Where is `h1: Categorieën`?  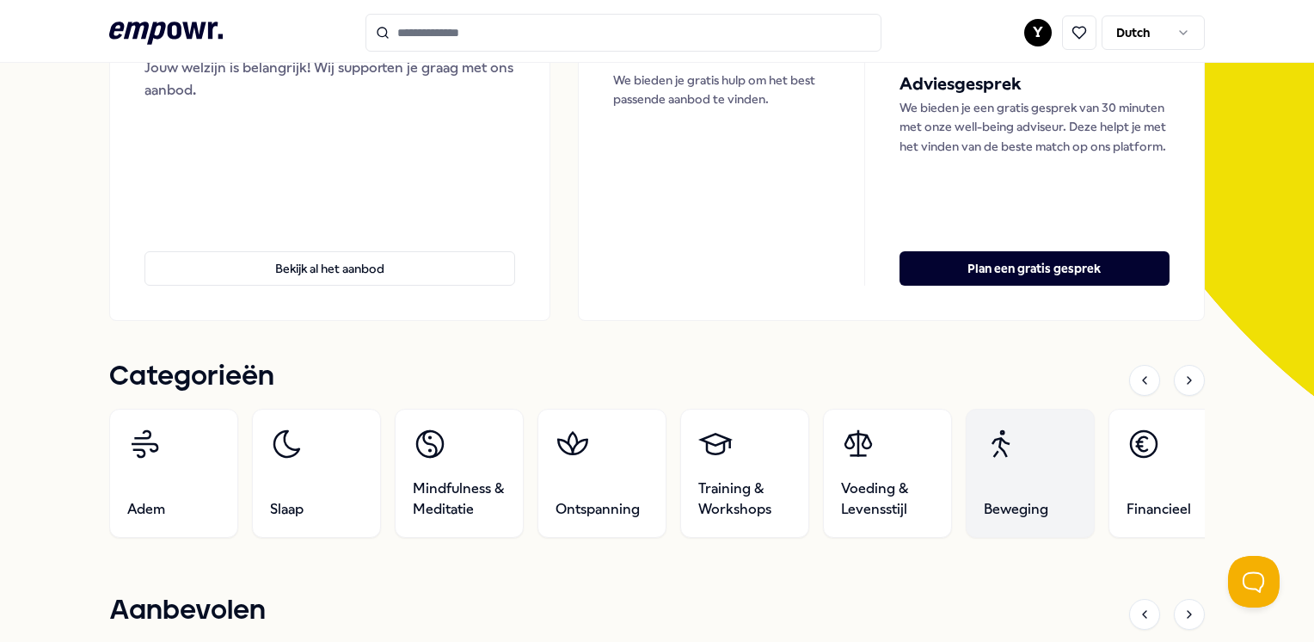
h1: Categorieën is located at coordinates (192, 377).